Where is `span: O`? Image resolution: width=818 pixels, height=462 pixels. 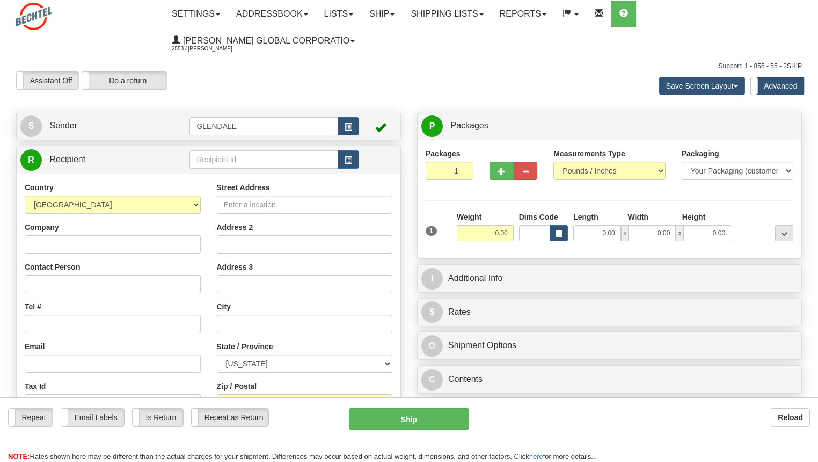 span: O is located at coordinates (432, 346).